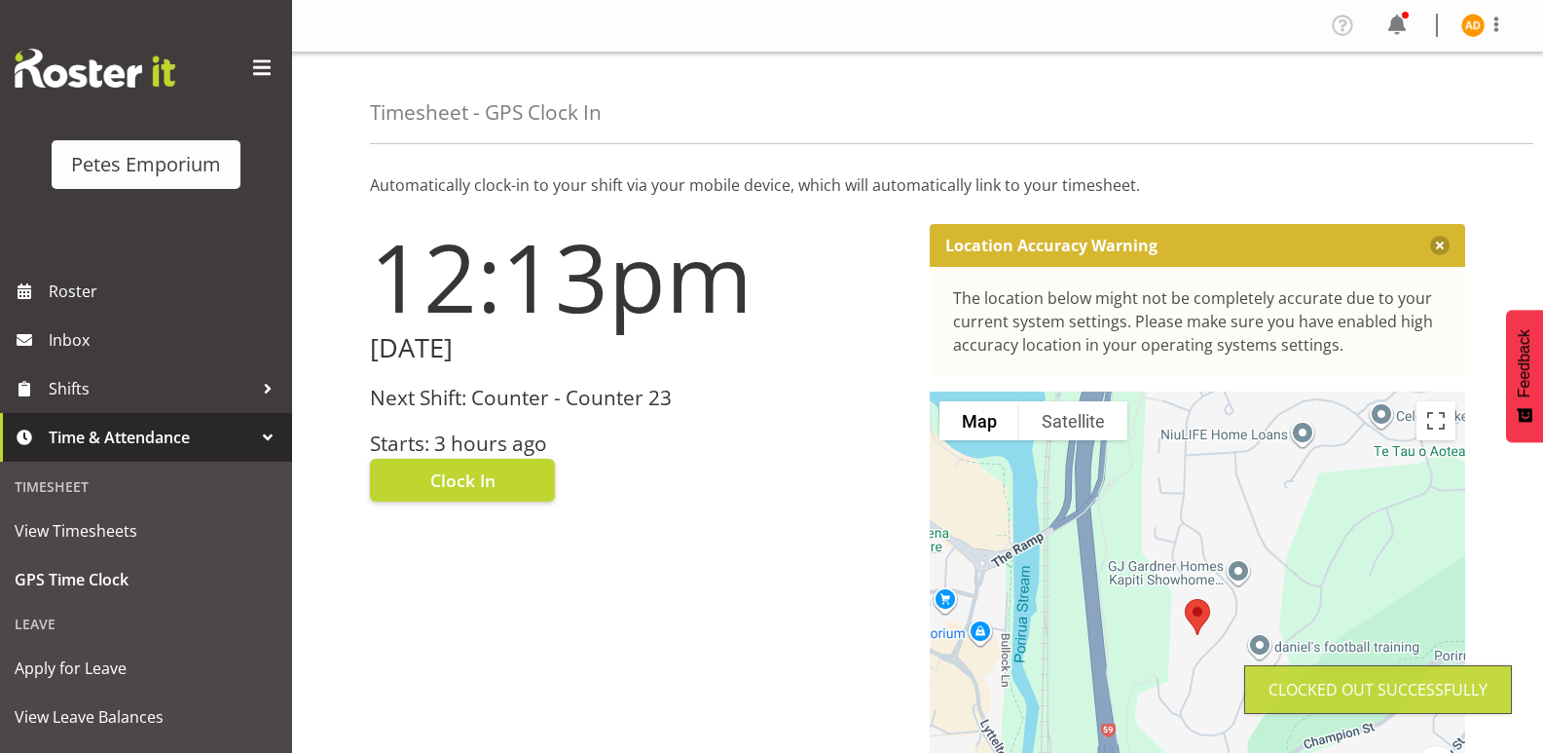 This screenshot has width=1543, height=753. Describe the element at coordinates (462, 480) in the screenshot. I see `button: Clock In` at that location.